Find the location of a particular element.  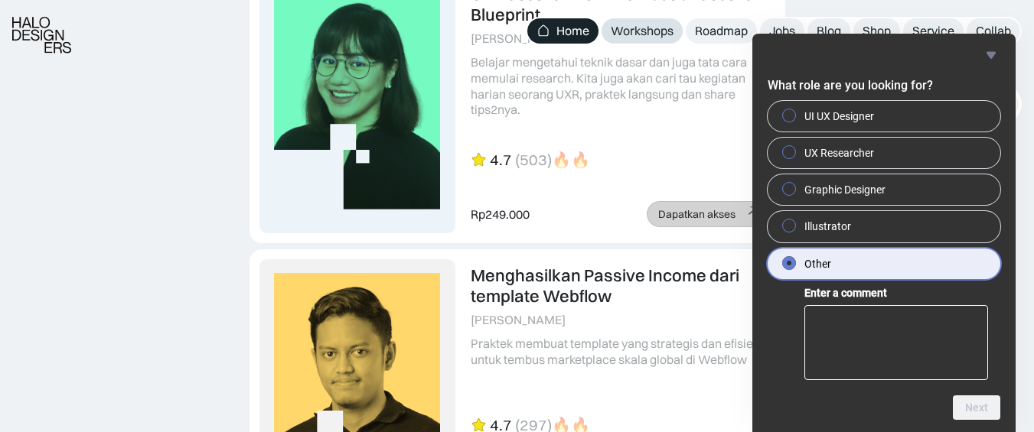

div: Home is located at coordinates (573, 31).